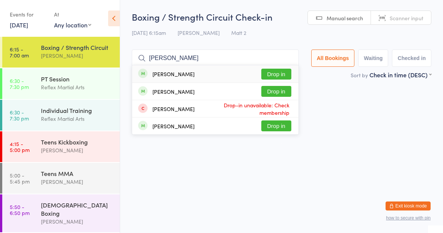  I want to click on a: 6:30 -7:30 pmIndividual TrainingReflex Martial Arts, so click(61, 115).